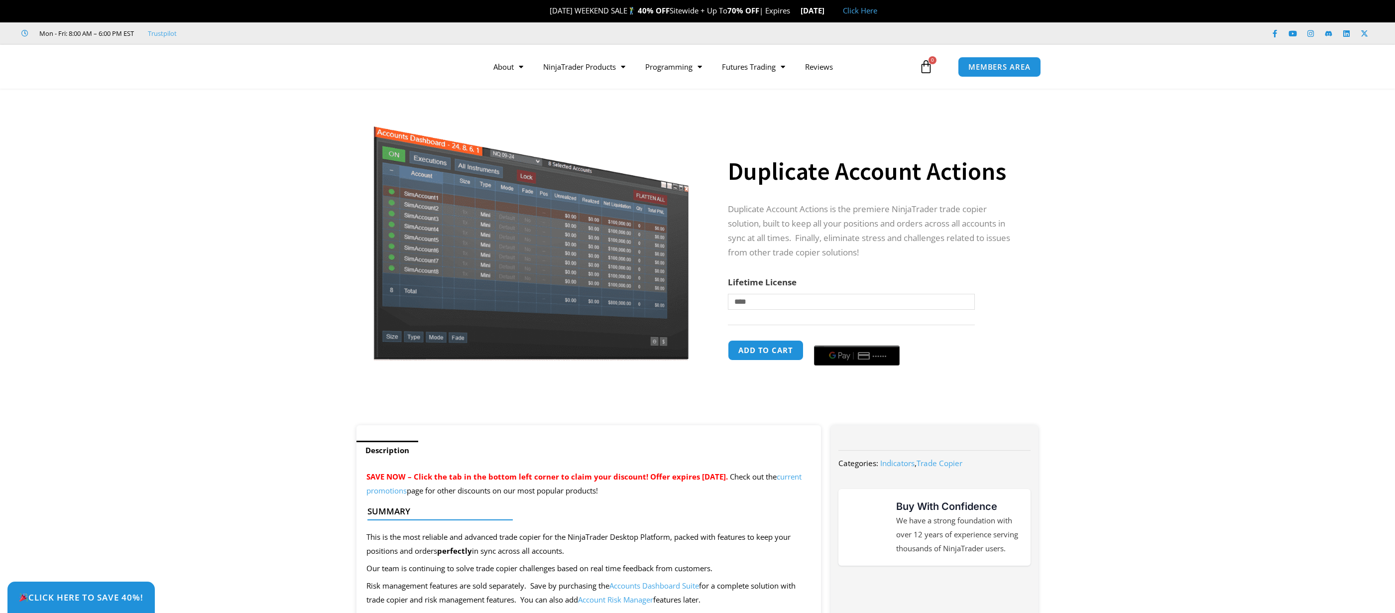 This screenshot has height=613, width=1395. What do you see at coordinates (81, 597) in the screenshot?
I see `a: 🎉Click Here to save 40%!` at bounding box center [81, 597].